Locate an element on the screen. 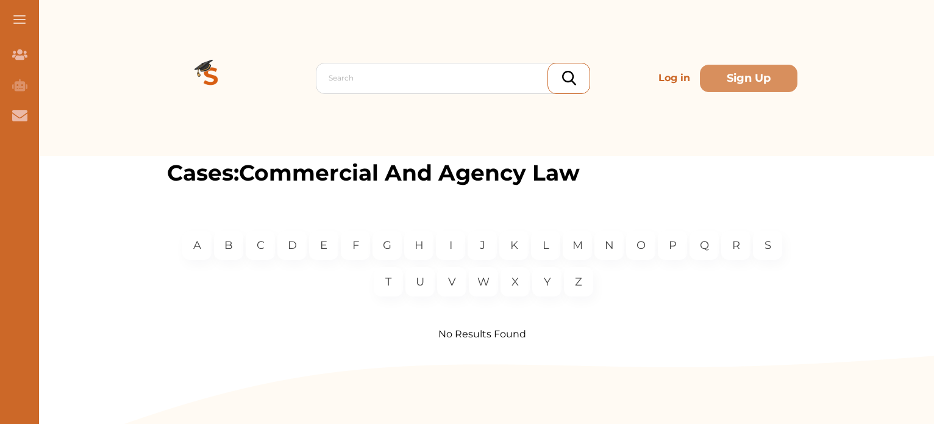 The width and height of the screenshot is (934, 424). p: V is located at coordinates (452, 282).